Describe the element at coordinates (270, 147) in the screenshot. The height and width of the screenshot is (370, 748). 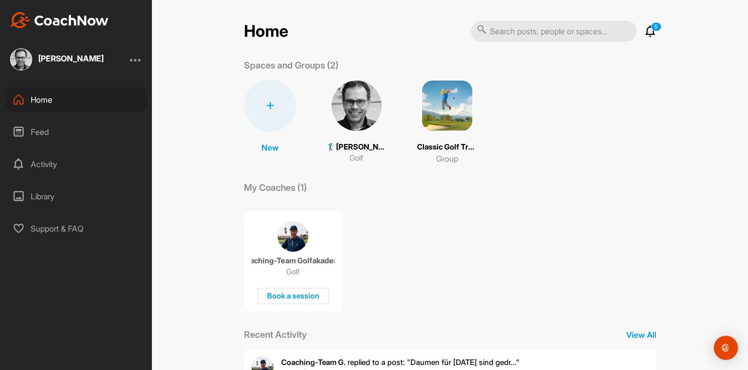
I see `p: New` at that location.